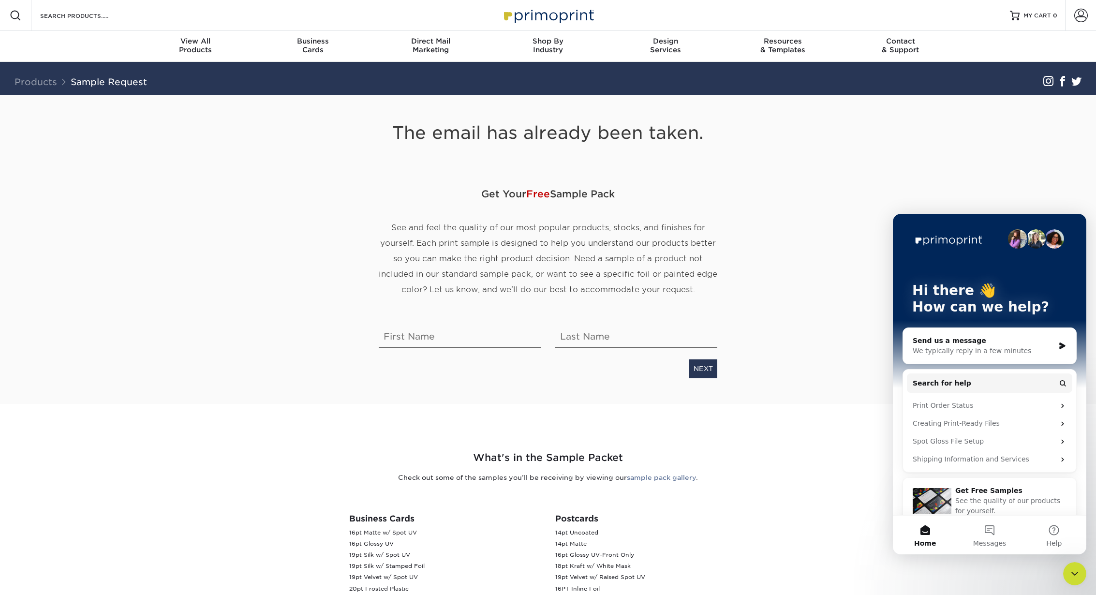 Image resolution: width=1096 pixels, height=595 pixels. Describe the element at coordinates (313, 46) in the screenshot. I see `a: BusinessCards` at that location.